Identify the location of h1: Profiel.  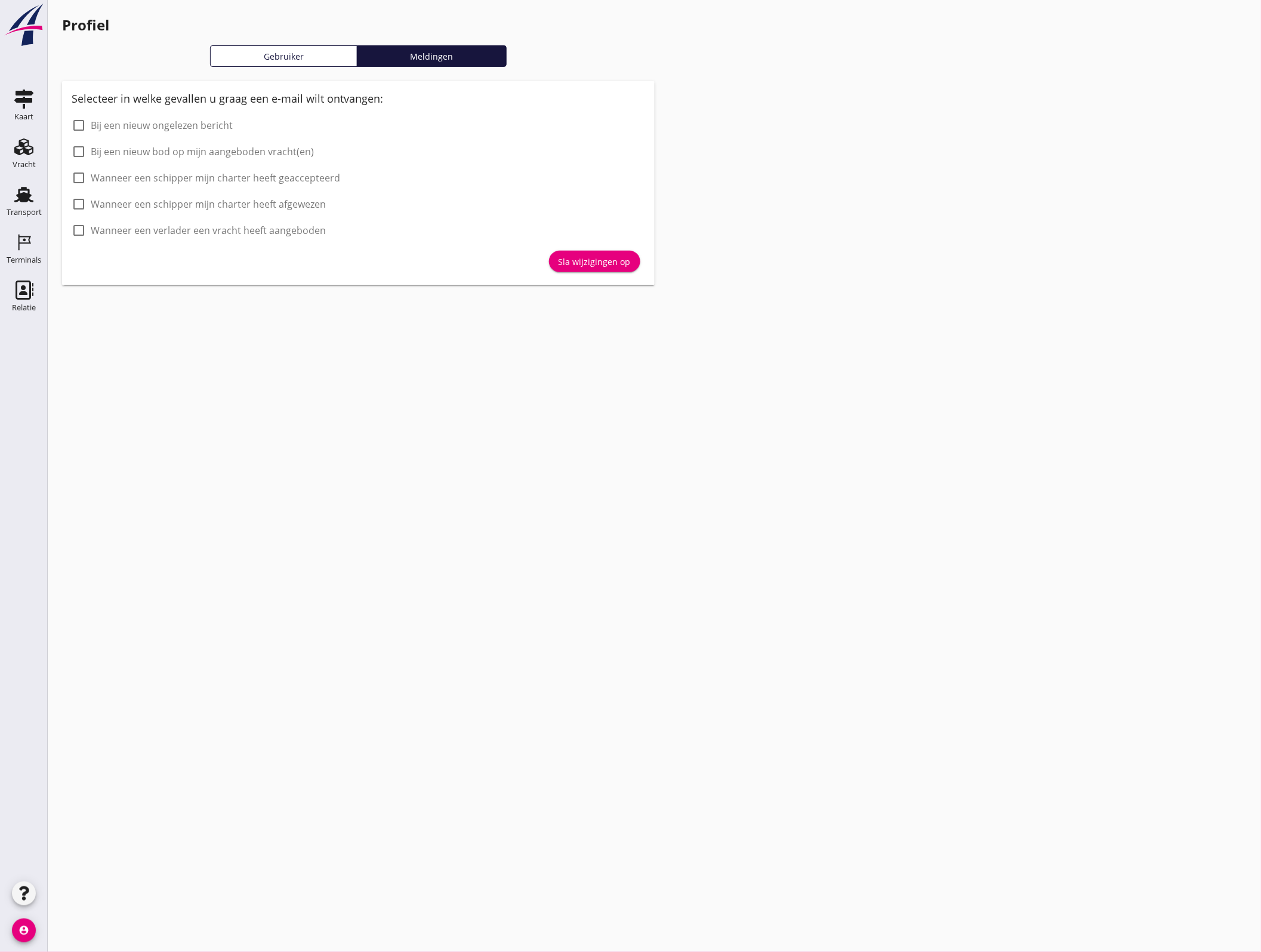
(358, 25).